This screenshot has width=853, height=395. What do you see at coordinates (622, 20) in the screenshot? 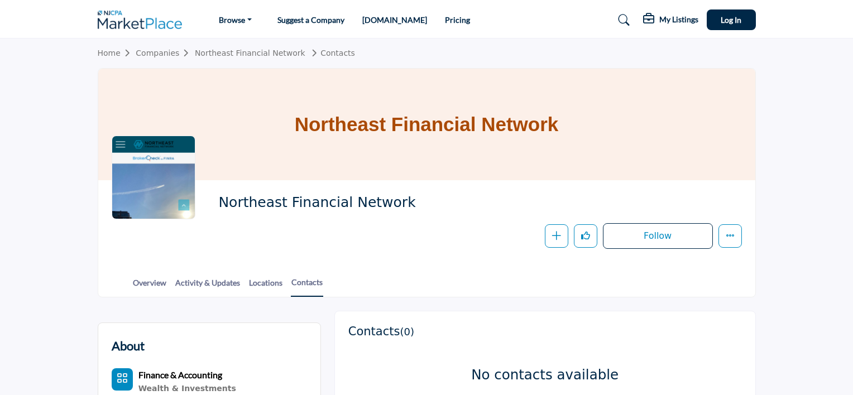
I see `a: Search` at bounding box center [622, 20].